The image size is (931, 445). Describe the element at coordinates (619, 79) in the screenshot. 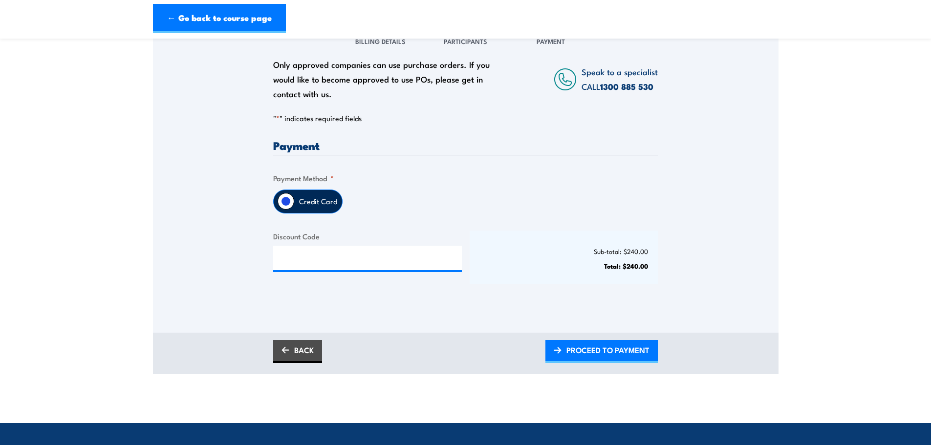

I see `span: Speak to a specialist CALL` at that location.